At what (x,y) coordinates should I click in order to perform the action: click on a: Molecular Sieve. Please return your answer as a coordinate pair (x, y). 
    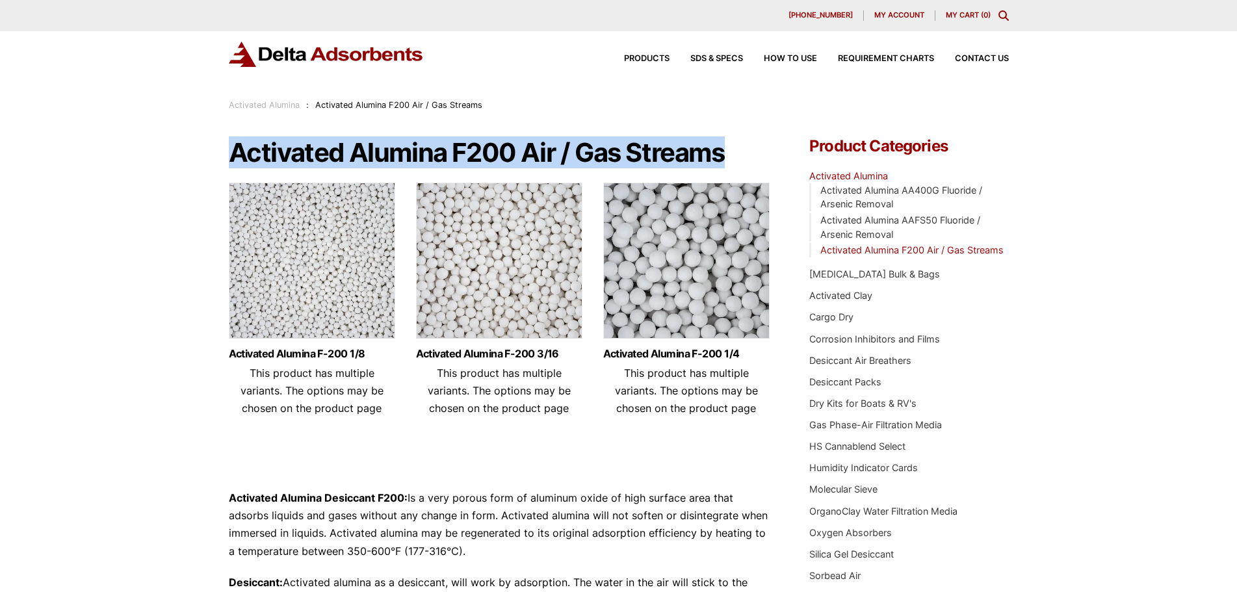
    Looking at the image, I should click on (843, 489).